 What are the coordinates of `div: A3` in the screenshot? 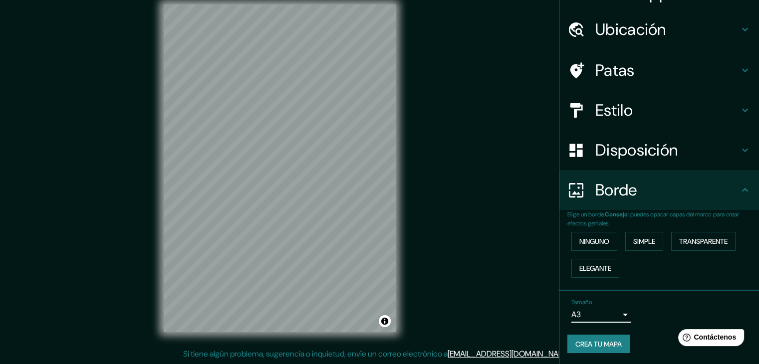 It's located at (601, 315).